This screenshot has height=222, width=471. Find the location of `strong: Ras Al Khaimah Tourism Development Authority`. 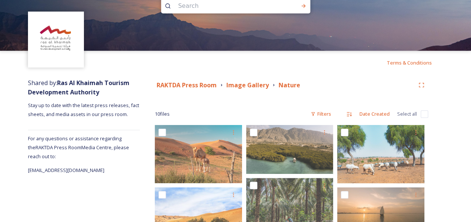

strong: Ras Al Khaimah Tourism Development Authority is located at coordinates (79, 87).